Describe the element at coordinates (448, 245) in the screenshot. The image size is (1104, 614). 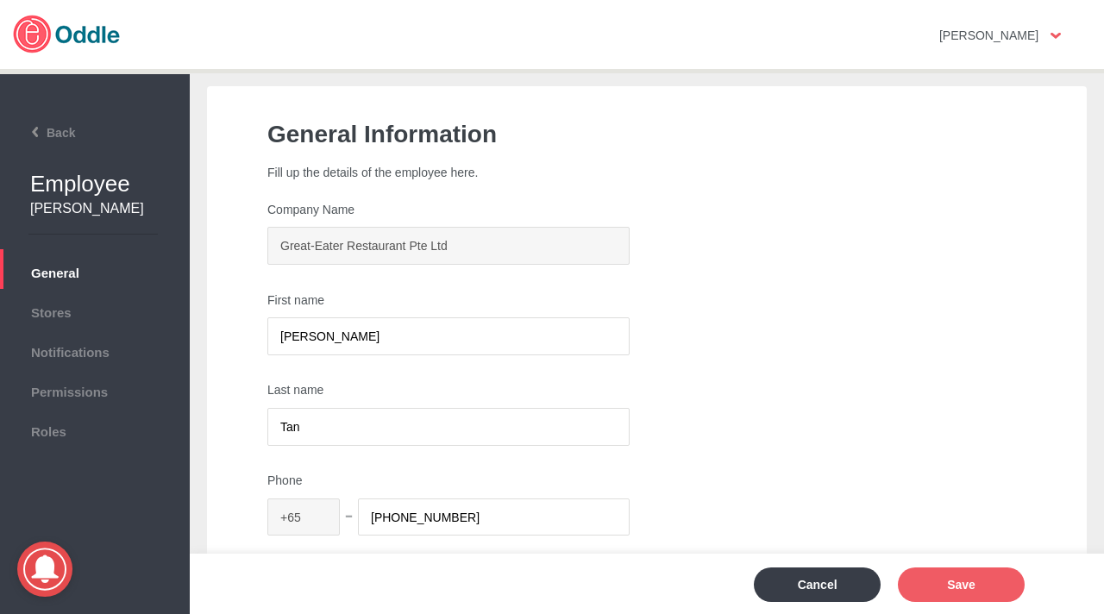
I see `input: Company Name` at that location.